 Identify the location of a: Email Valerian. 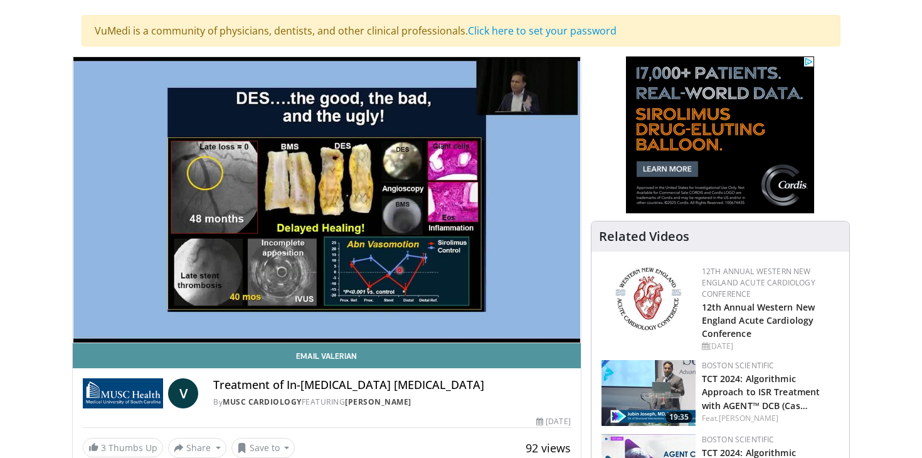
(327, 356).